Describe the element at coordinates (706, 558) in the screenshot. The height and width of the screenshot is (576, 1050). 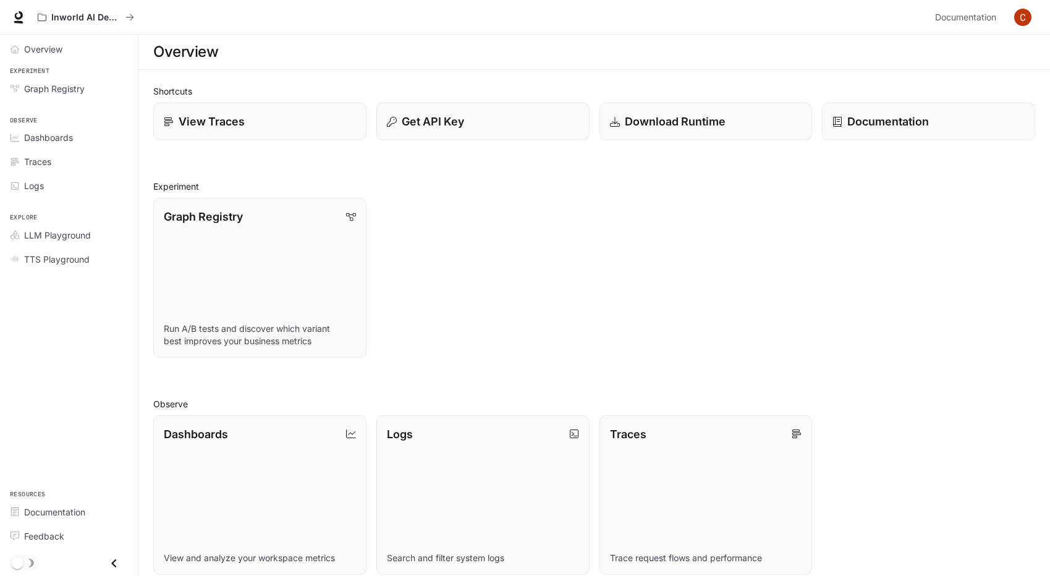
I see `p: Trace request flows and performance` at that location.